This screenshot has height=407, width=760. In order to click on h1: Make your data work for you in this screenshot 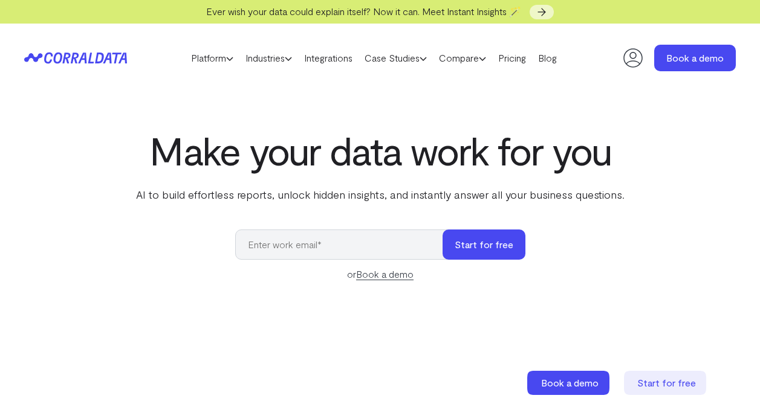, I will do `click(380, 150)`.